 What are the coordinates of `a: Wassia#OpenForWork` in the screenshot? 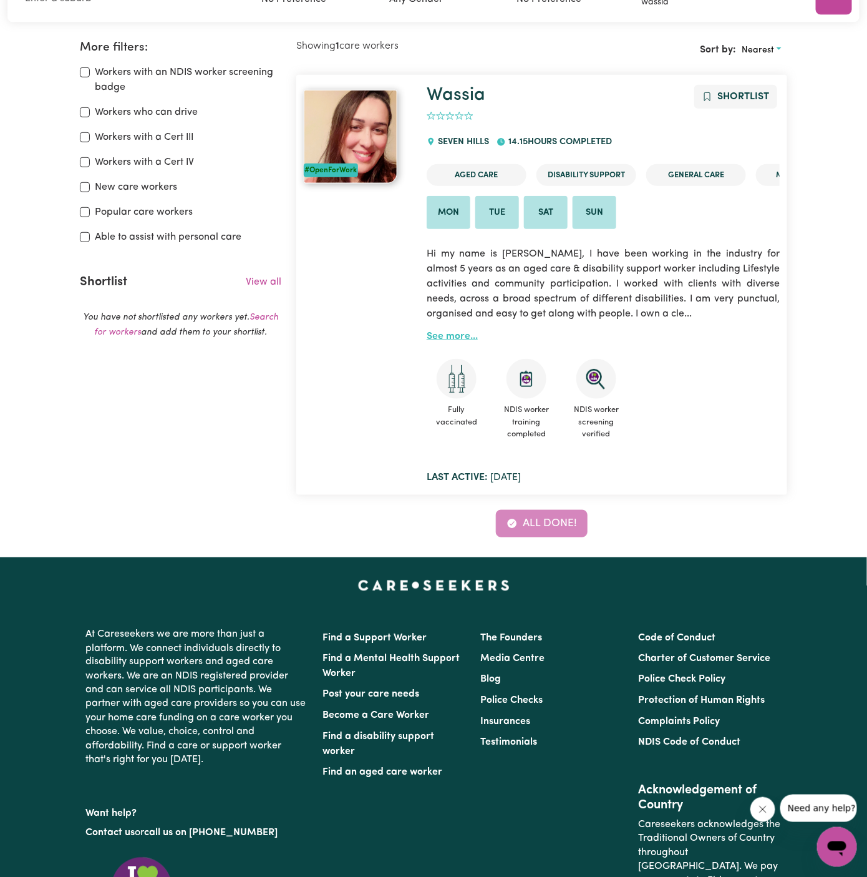 It's located at (358, 137).